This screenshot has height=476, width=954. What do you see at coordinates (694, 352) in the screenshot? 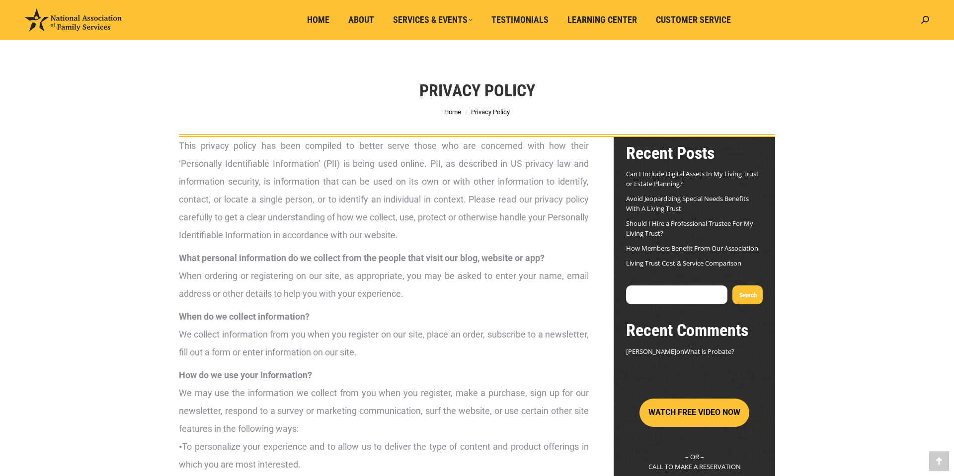
I see `footer: on` at bounding box center [694, 352].